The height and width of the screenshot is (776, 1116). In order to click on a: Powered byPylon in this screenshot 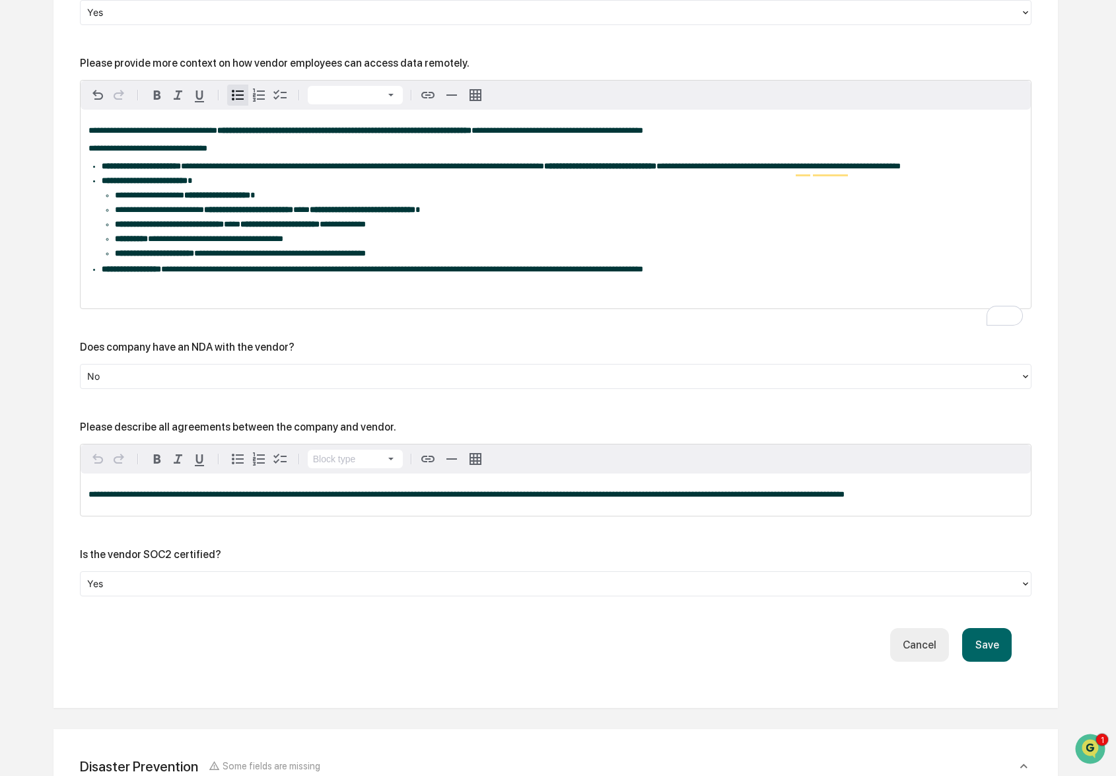, I will do `click(126, 296)`.